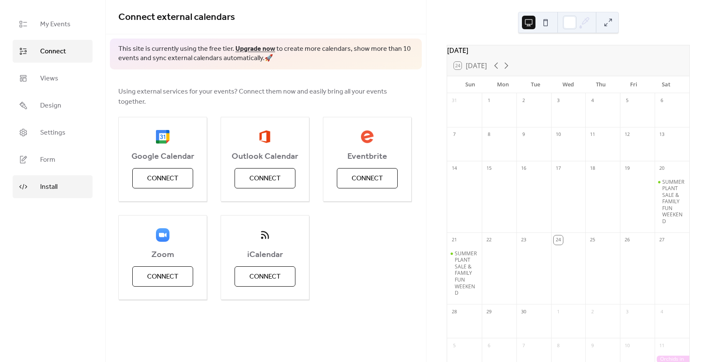 Image resolution: width=710 pixels, height=362 pixels. What do you see at coordinates (559, 240) in the screenshot?
I see `div: 24` at bounding box center [559, 240].